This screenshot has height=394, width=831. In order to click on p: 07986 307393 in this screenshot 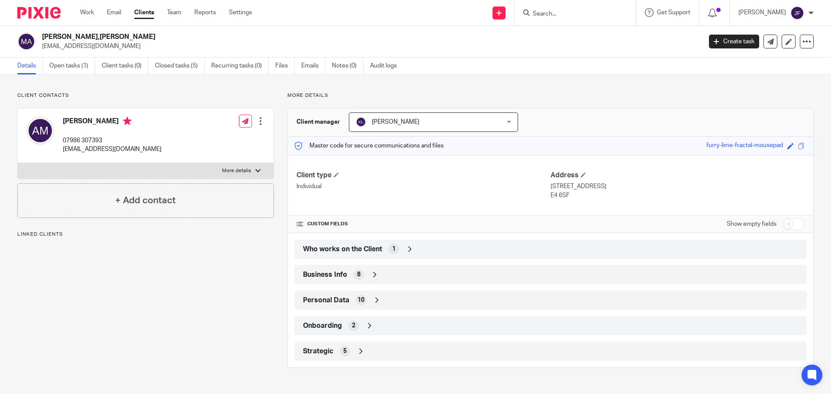, I will do `click(112, 141)`.